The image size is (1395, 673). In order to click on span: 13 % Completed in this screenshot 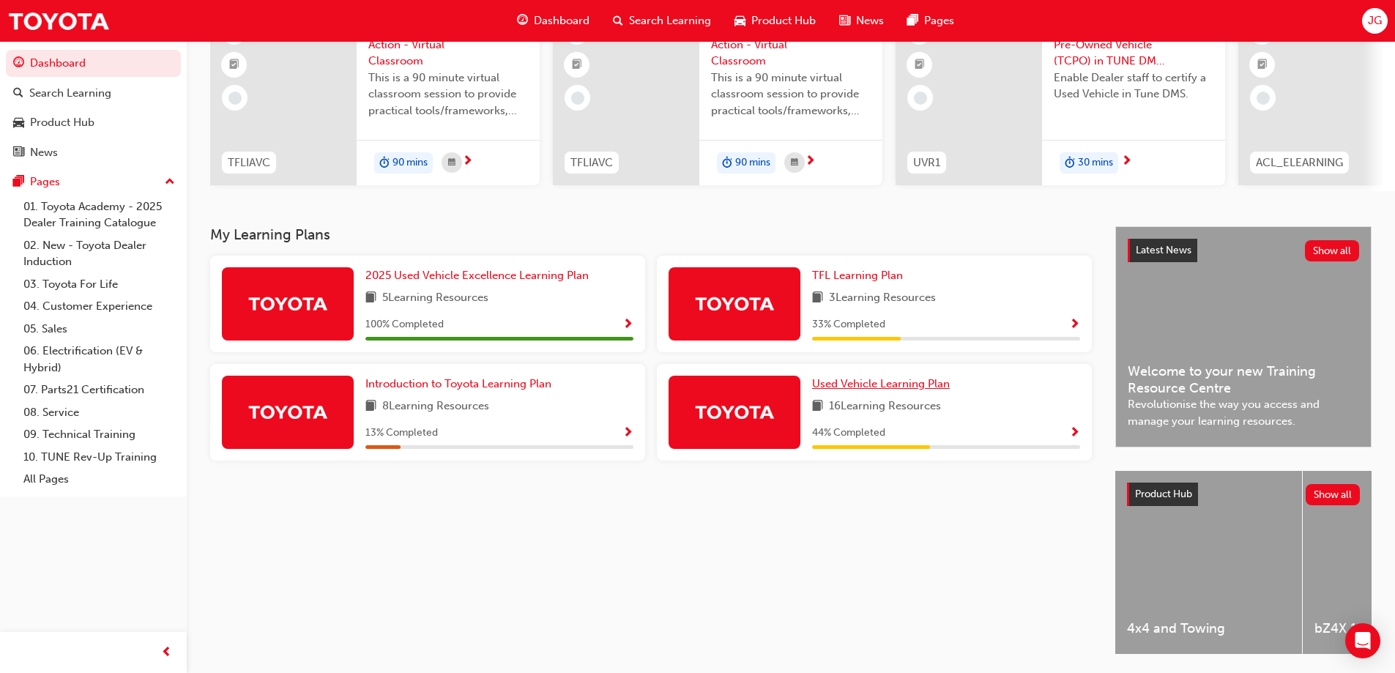, I will do `click(401, 433)`.